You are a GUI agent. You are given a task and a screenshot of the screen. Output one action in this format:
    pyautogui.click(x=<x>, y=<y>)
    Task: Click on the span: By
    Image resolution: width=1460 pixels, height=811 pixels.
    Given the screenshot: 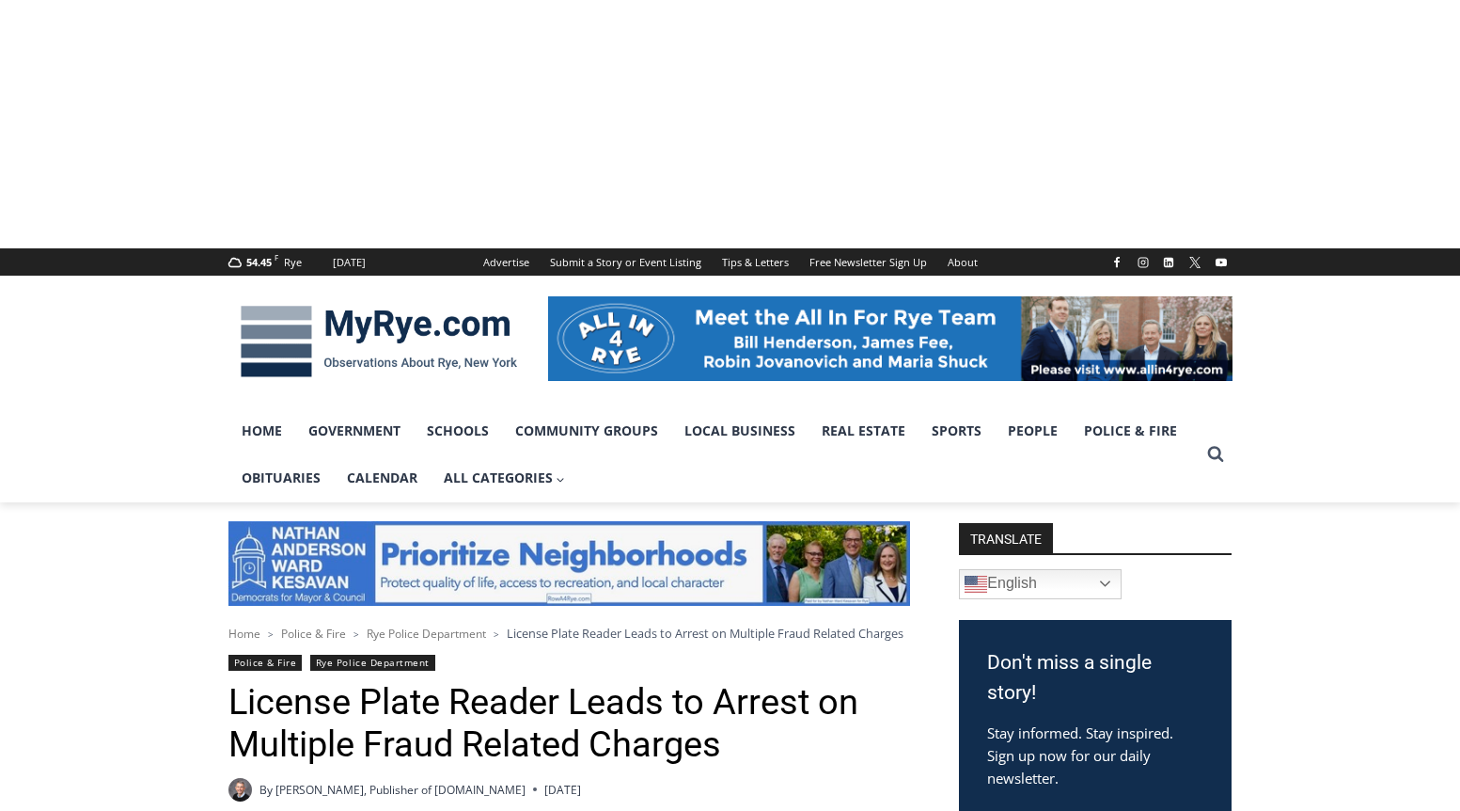 What is the action you would take?
    pyautogui.click(x=266, y=789)
    